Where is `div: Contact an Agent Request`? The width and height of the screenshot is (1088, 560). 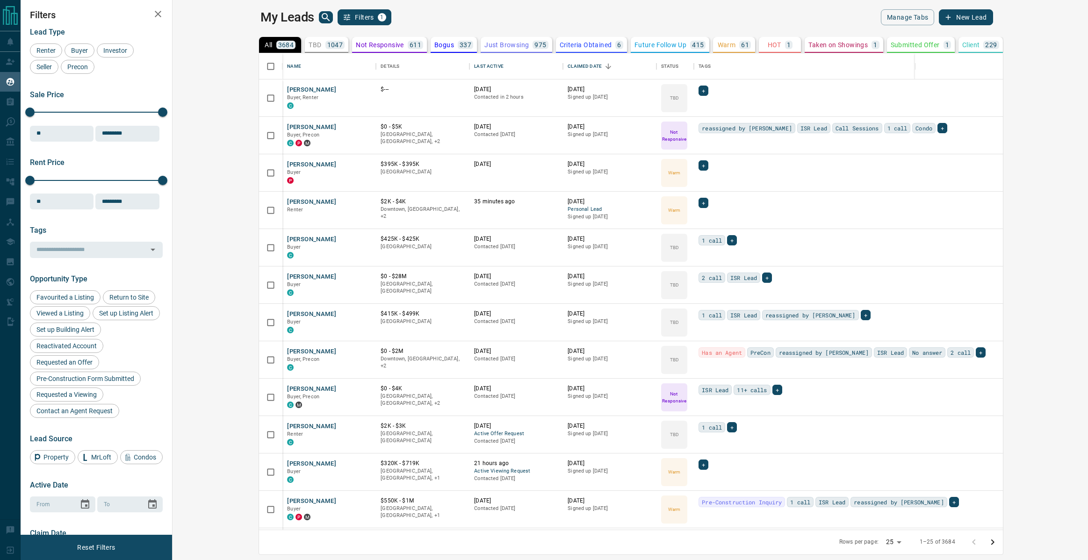
div: Contact an Agent Request is located at coordinates (74, 411).